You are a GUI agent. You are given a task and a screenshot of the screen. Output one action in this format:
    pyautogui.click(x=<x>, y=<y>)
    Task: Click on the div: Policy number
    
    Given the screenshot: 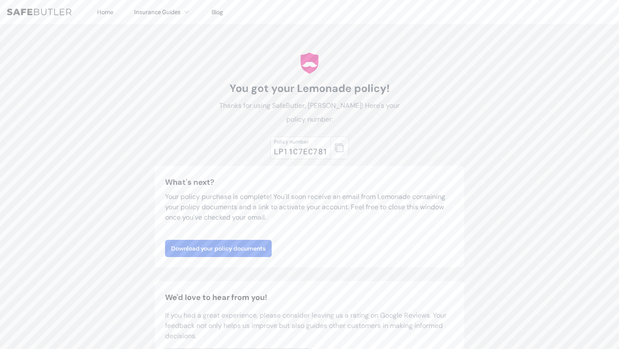 What is the action you would take?
    pyautogui.click(x=301, y=142)
    